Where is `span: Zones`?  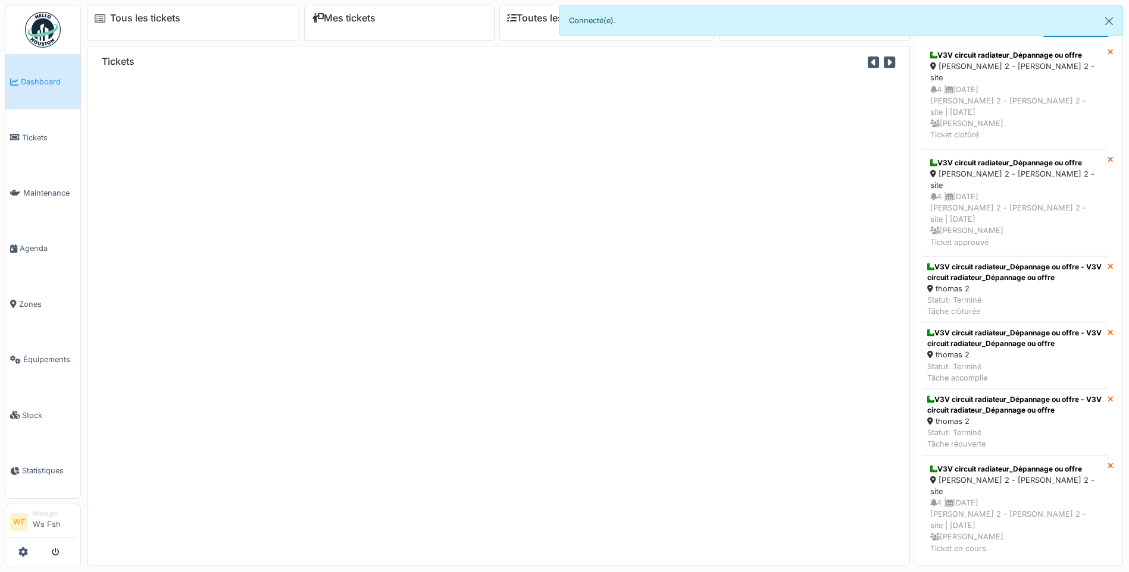 span: Zones is located at coordinates (47, 304).